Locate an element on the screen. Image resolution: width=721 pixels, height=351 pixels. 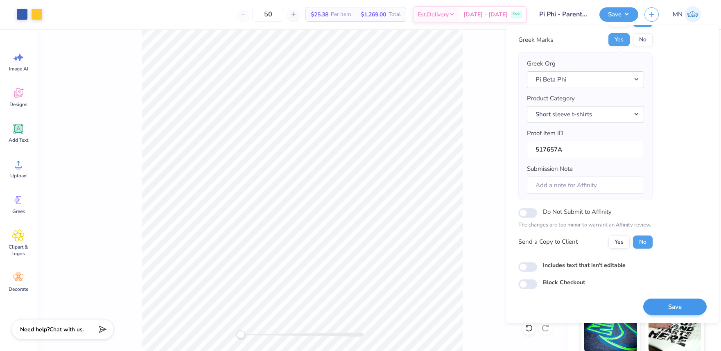
span: Add Text is located at coordinates (18, 140).